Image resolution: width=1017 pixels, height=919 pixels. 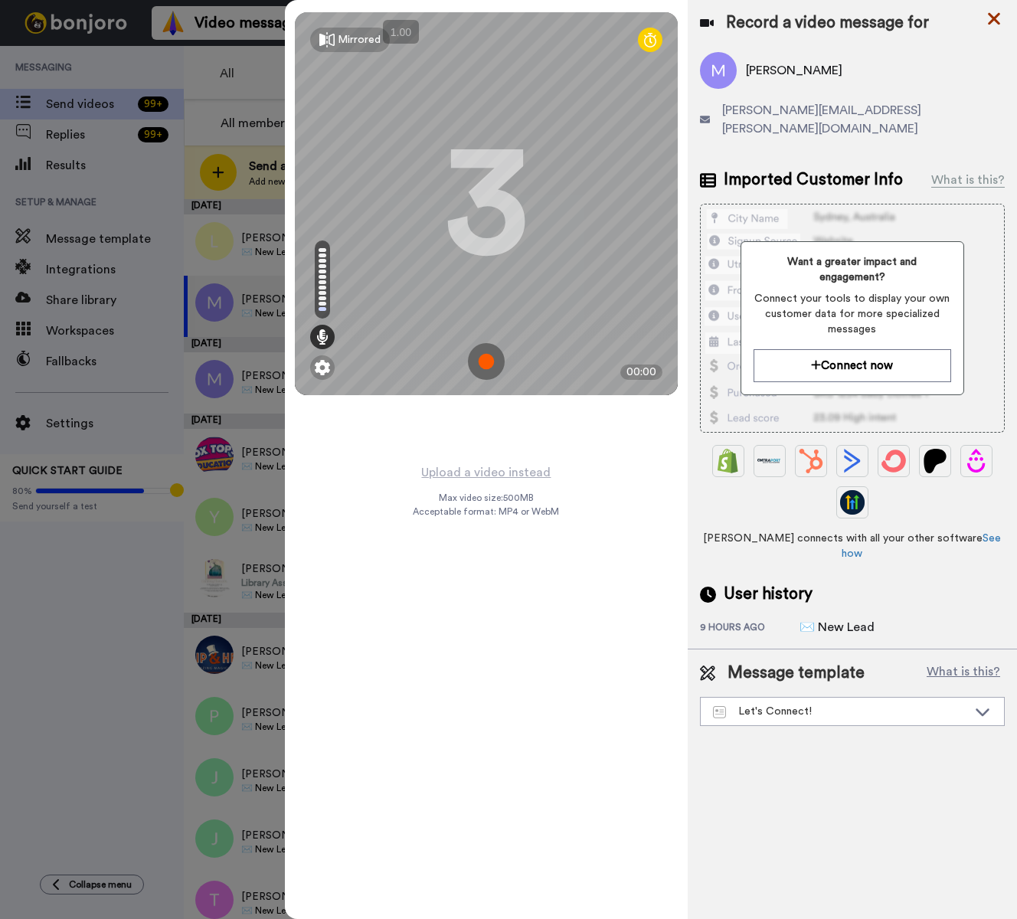 What do you see at coordinates (486, 362) in the screenshot?
I see `img: ic_record_start.svg` at bounding box center [486, 362].